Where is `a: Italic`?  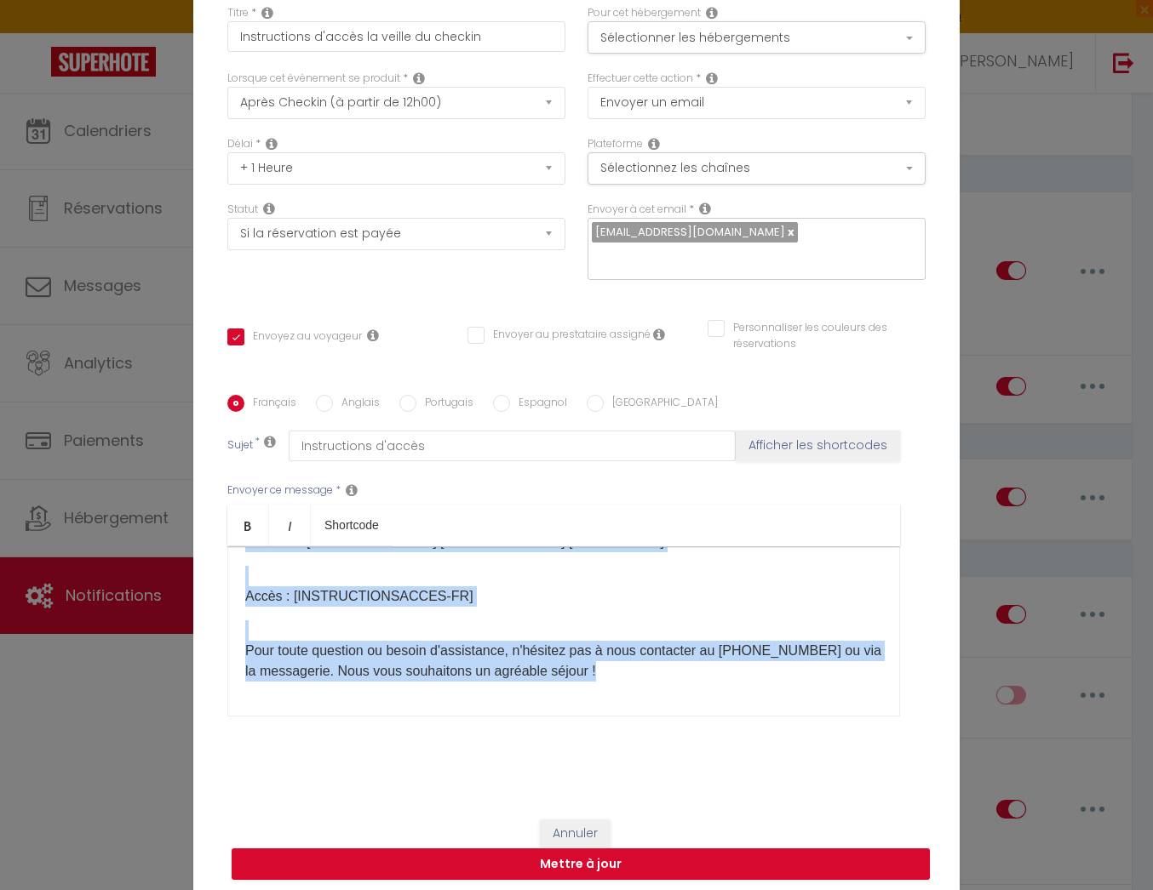 a: Italic is located at coordinates (289, 525).